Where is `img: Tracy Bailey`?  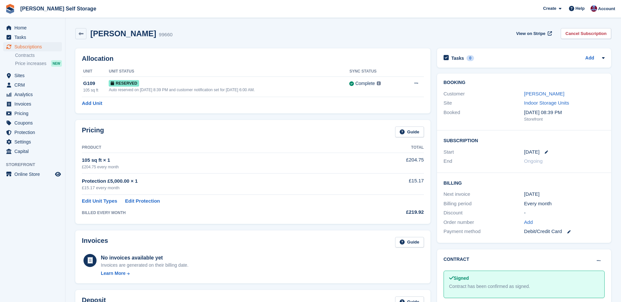 img: Tracy Bailey is located at coordinates (594, 9).